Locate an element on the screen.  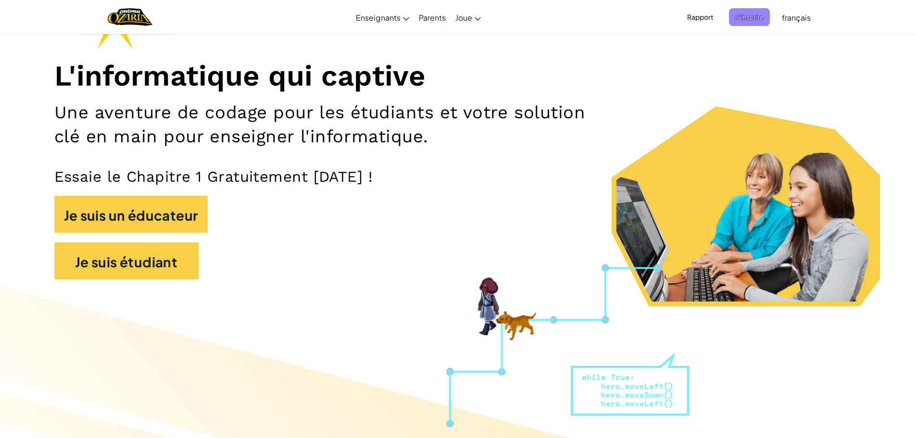
button: S'inscrire is located at coordinates (749, 17).